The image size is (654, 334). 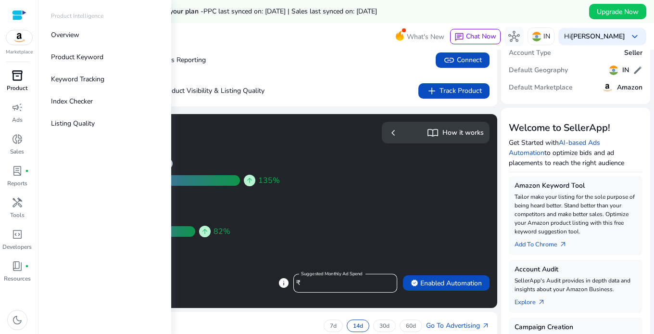 What do you see at coordinates (463, 60) in the screenshot?
I see `span: Connect` at bounding box center [463, 60].